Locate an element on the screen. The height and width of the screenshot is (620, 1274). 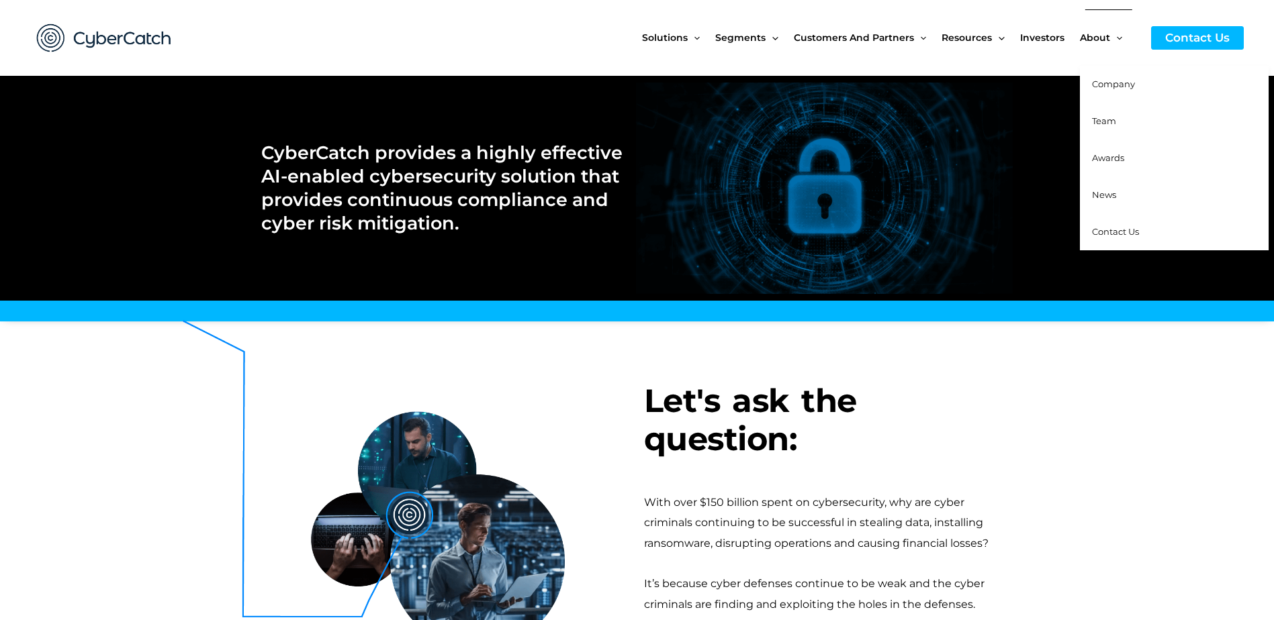
span: Segments is located at coordinates (740, 38).